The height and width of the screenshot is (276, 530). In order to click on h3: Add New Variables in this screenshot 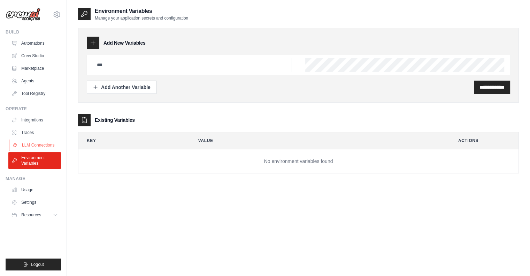, I will do `click(124, 43)`.